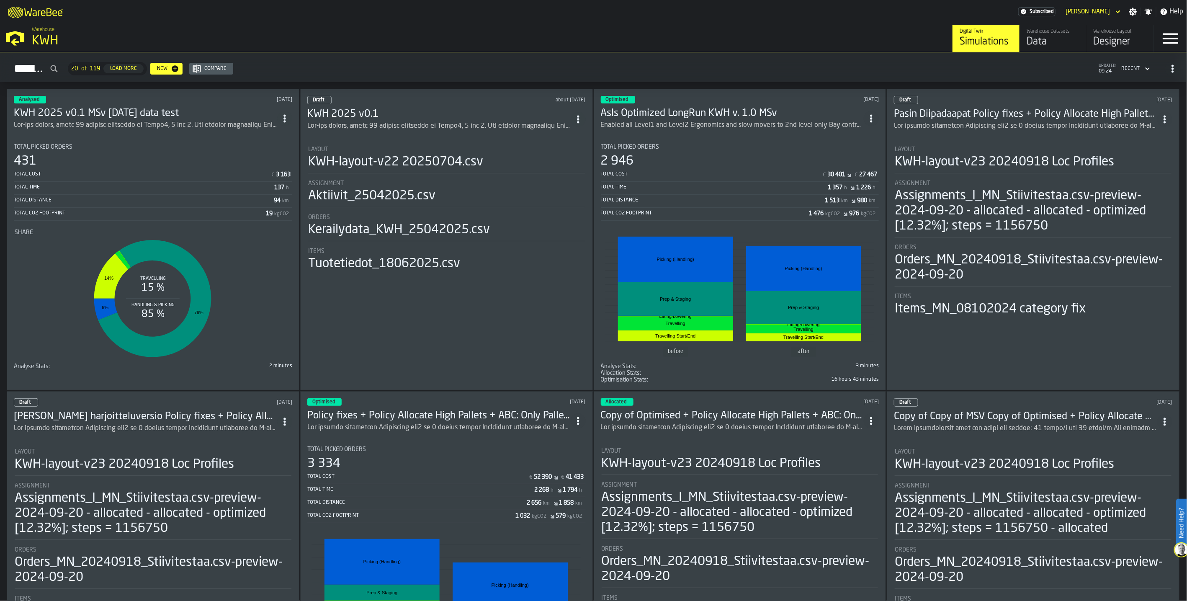  What do you see at coordinates (439, 126) in the screenshot?
I see `div: Lor-ips dolors, ametc 99 adipisc elitseddo ei Tempo4, 5 inc 2. Utl etdolor magnaaliqu Enimadmini ...` at bounding box center [439, 126].